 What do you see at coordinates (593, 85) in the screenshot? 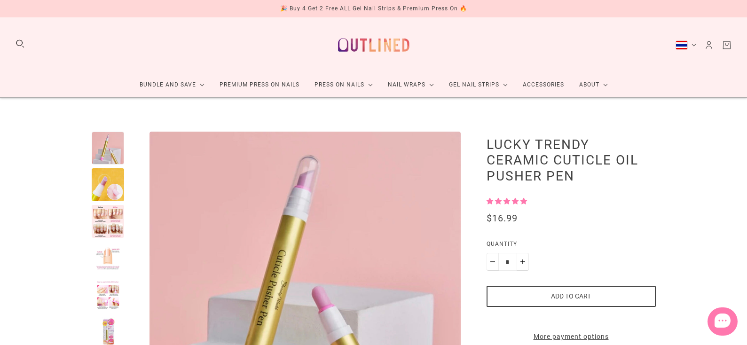
I see `a: About` at bounding box center [593, 85].